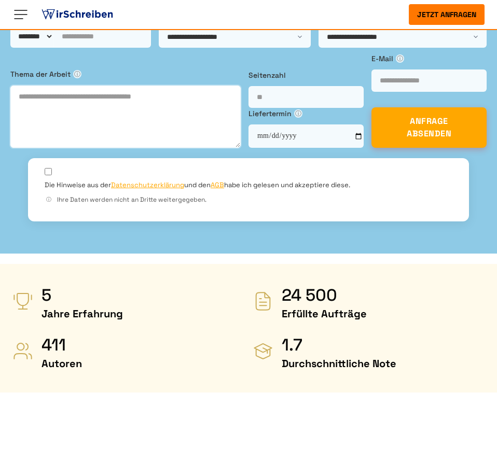 The image size is (497, 476). I want to click on button: Jetzt anfragen, so click(446, 15).